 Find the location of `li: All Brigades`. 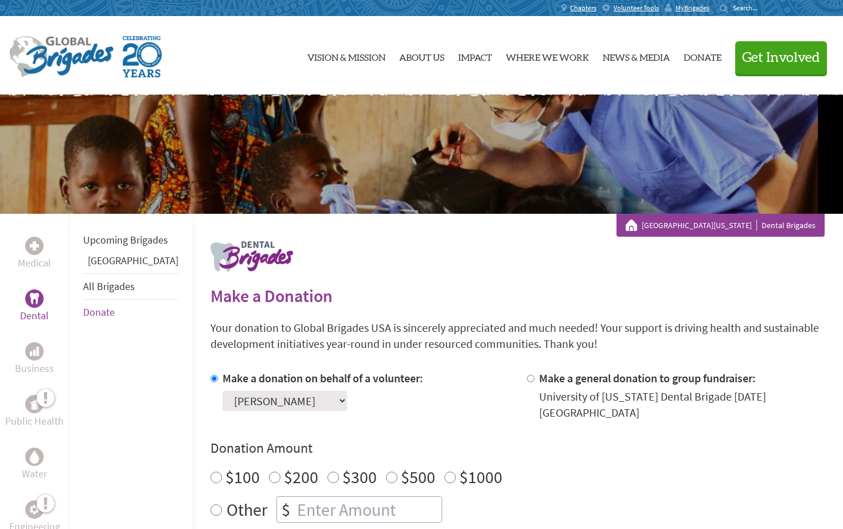

li: All Brigades is located at coordinates (131, 287).